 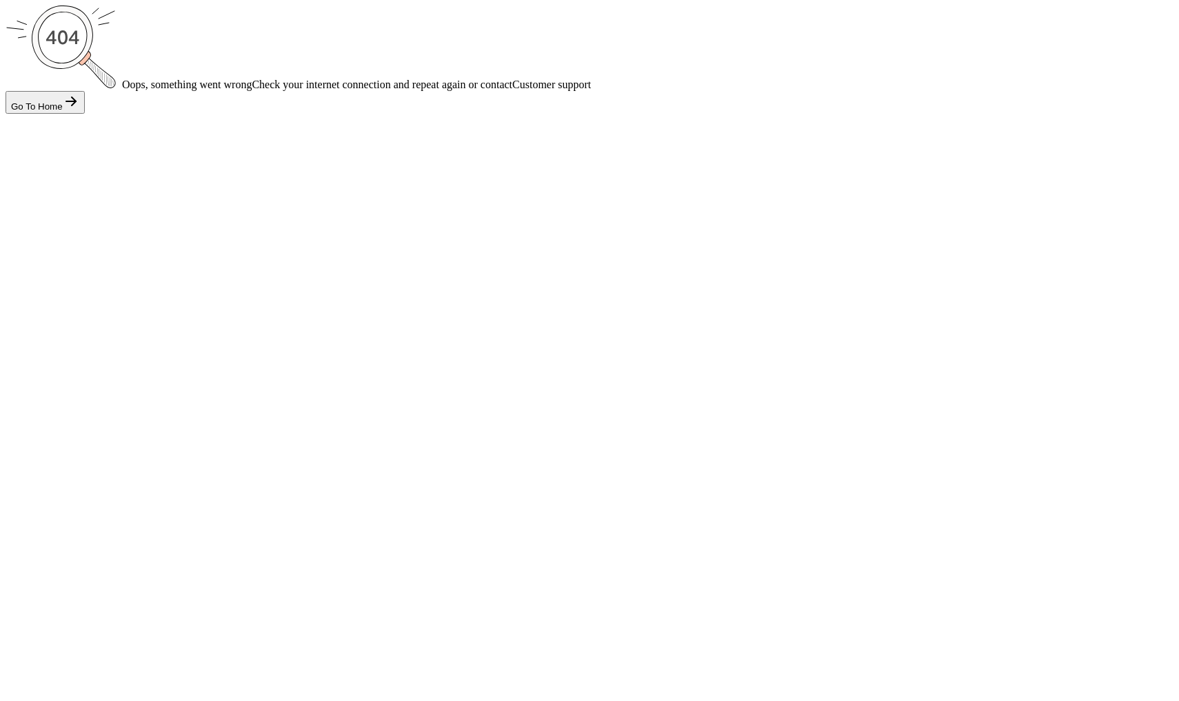 What do you see at coordinates (45, 102) in the screenshot?
I see `div: Go To Home` at bounding box center [45, 102].